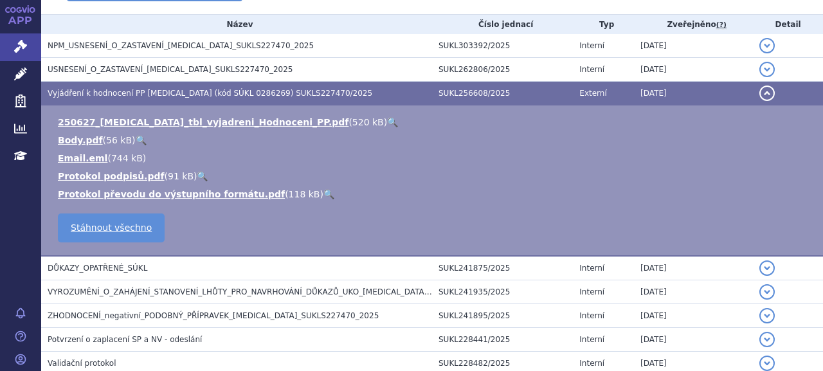  I want to click on span: 520 kB, so click(368, 122).